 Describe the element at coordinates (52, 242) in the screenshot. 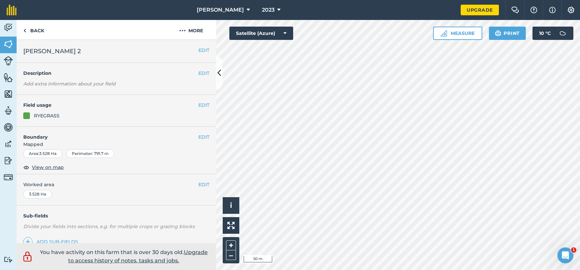

I see `a: Add sub-fields` at that location.